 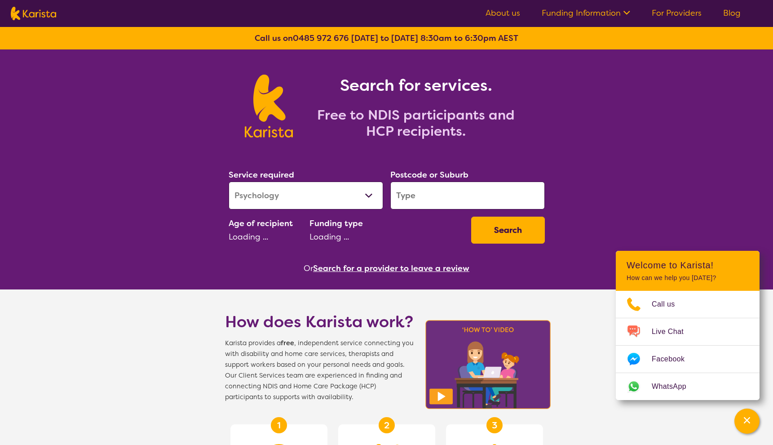 I want to click on span: Facebook, so click(x=674, y=359).